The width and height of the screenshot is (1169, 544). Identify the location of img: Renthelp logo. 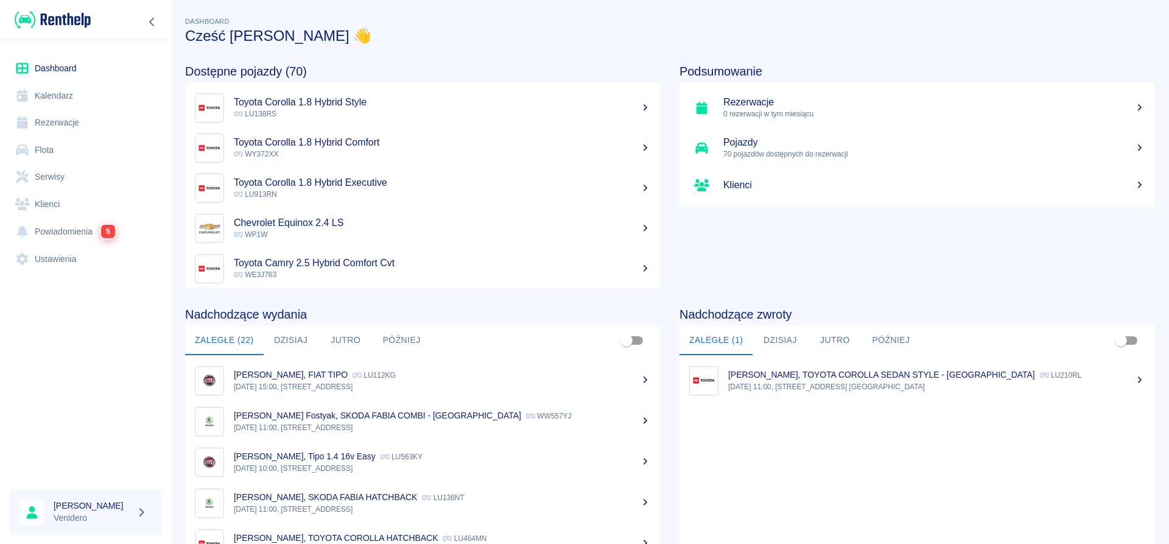
(52, 19).